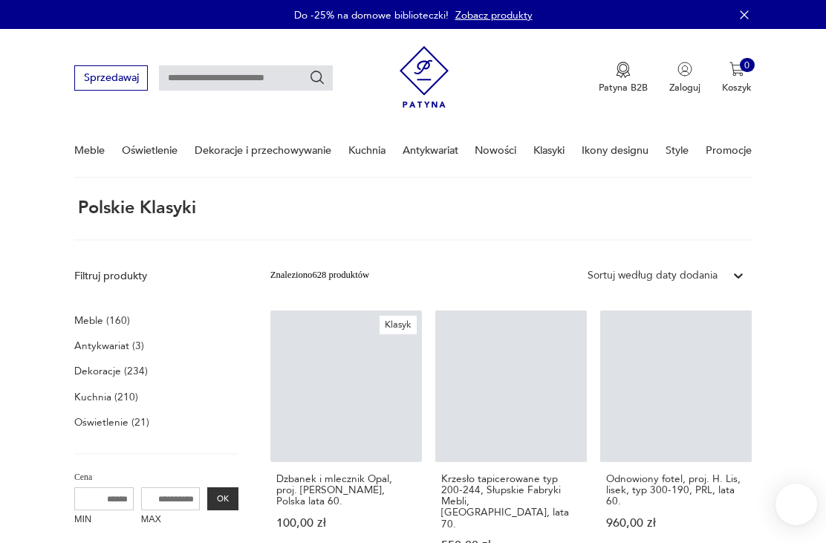 This screenshot has width=826, height=543. I want to click on p: Meble (160), so click(102, 320).